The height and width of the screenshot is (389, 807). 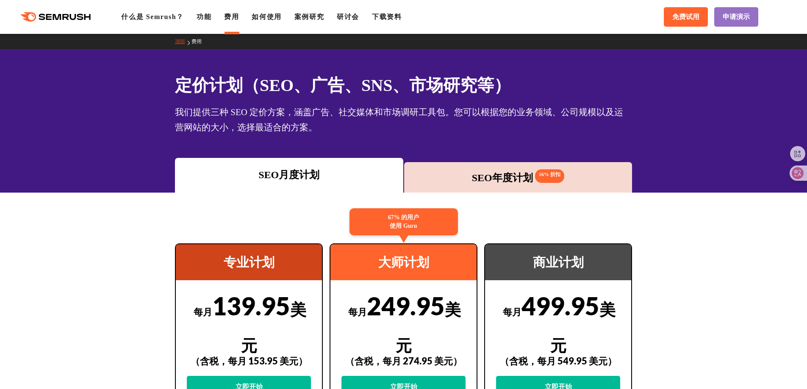 What do you see at coordinates (348, 17) in the screenshot?
I see `a: 研讨会` at bounding box center [348, 17].